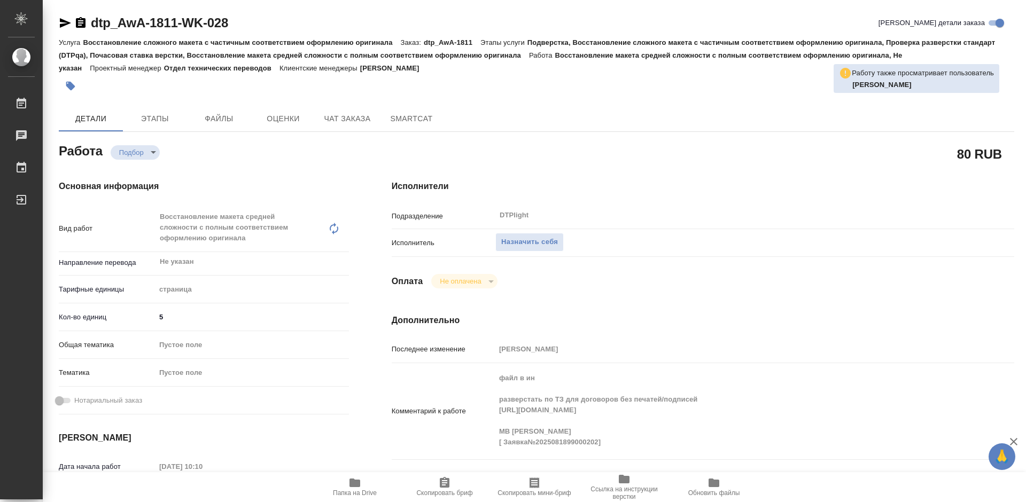  What do you see at coordinates (107, 263) in the screenshot?
I see `p: Направление перевода` at bounding box center [107, 263].